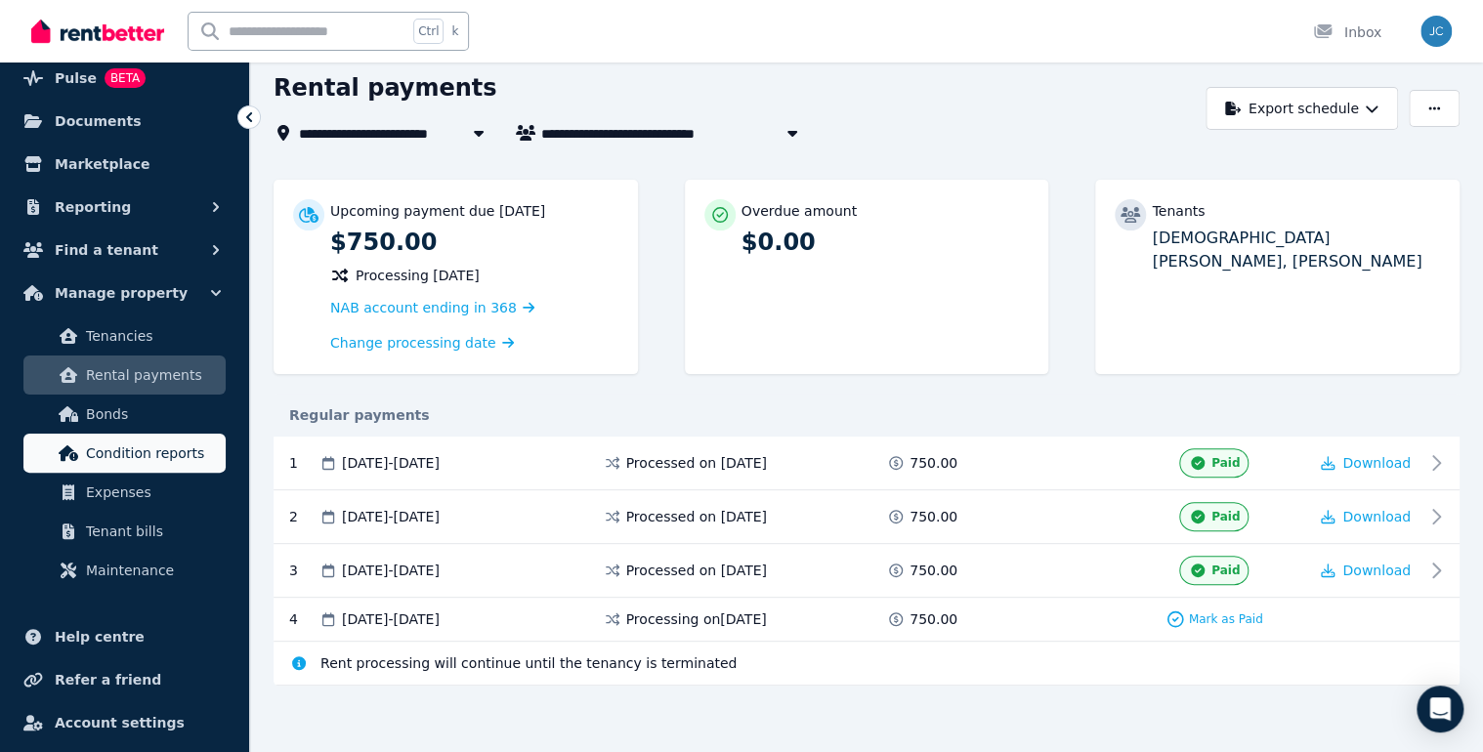 Image resolution: width=1483 pixels, height=752 pixels. What do you see at coordinates (100, 637) in the screenshot?
I see `span: Help centre` at bounding box center [100, 637].